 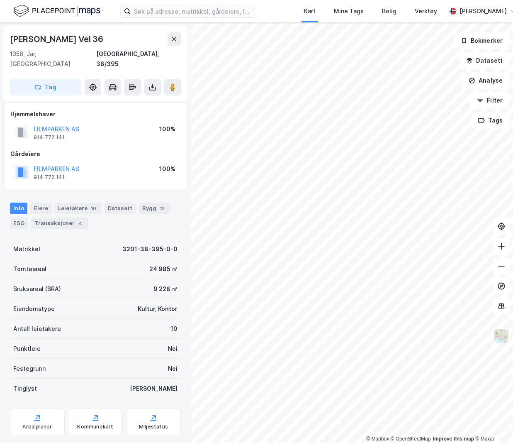 What do you see at coordinates (426, 11) in the screenshot?
I see `div: Verktøy` at bounding box center [426, 11].